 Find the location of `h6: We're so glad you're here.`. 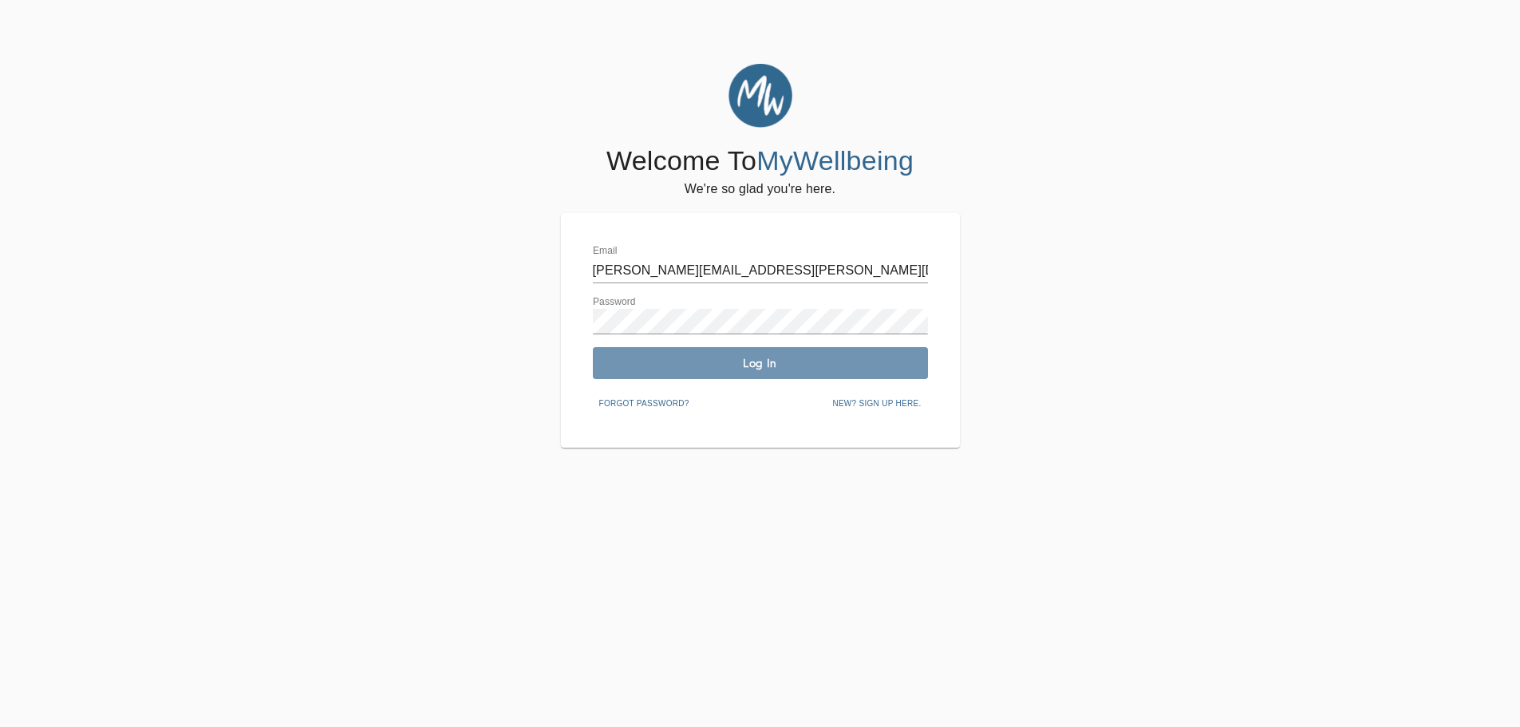

h6: We're so glad you're here. is located at coordinates (760, 189).